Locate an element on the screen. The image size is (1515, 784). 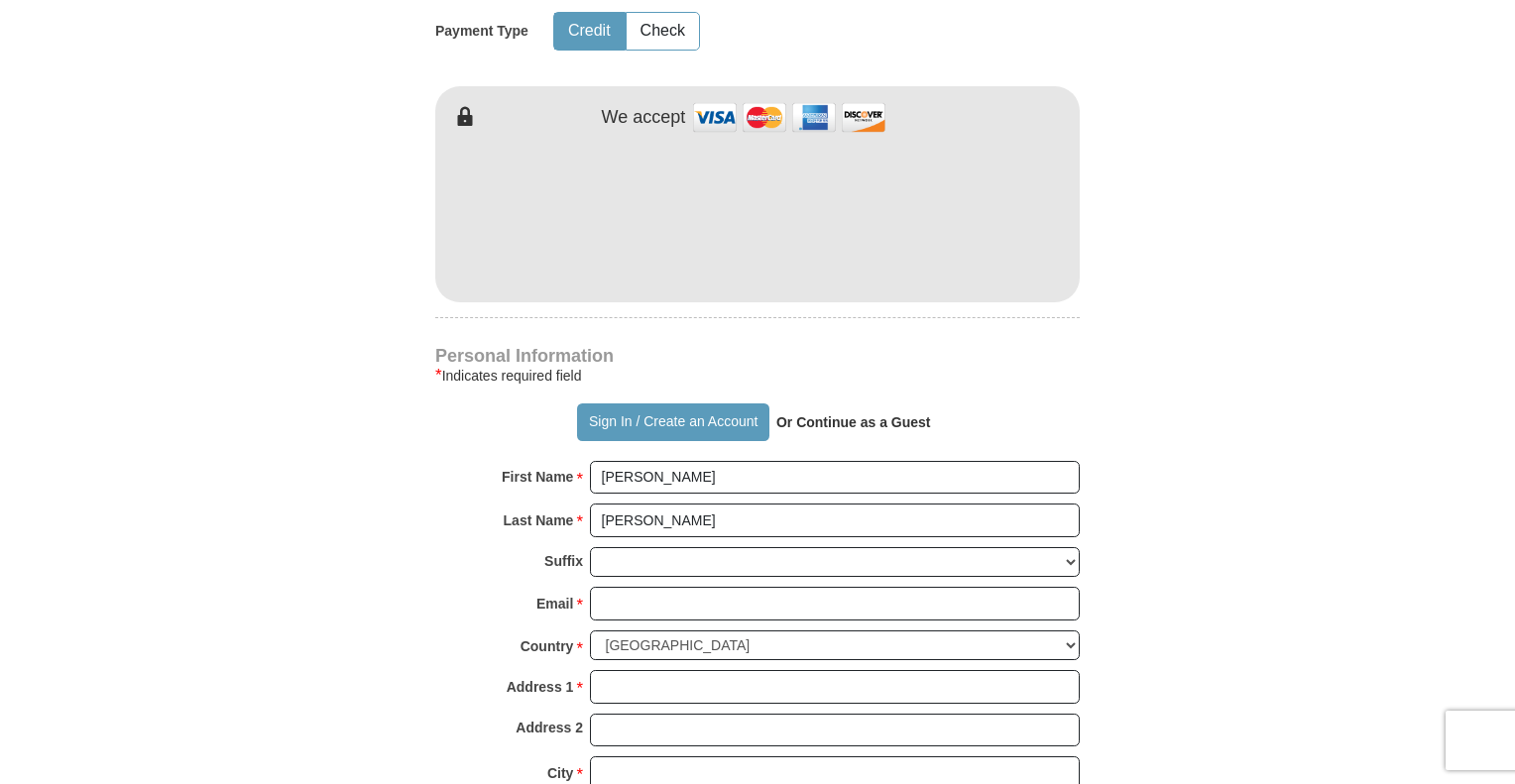
h4: Personal Information is located at coordinates (757, 356).